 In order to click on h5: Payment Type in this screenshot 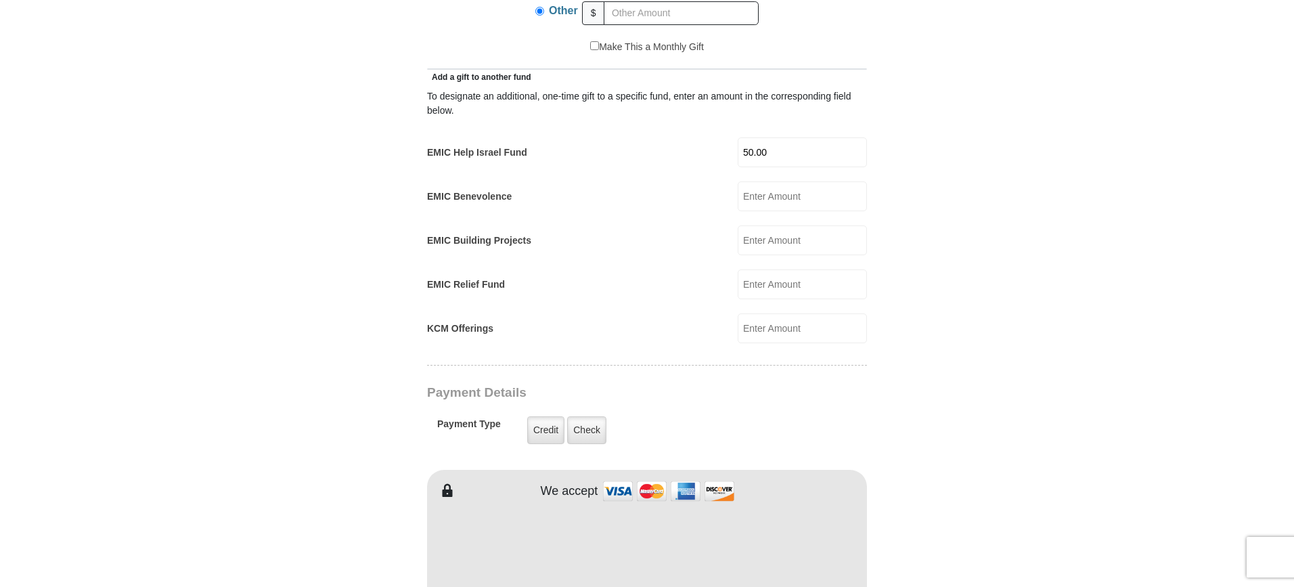, I will do `click(469, 427)`.